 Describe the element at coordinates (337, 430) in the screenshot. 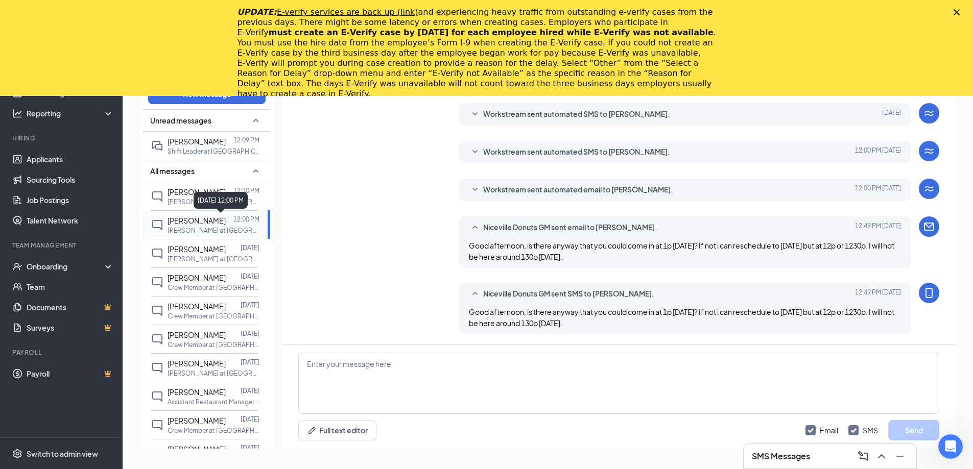

I see `button: Full text editorPen` at that location.